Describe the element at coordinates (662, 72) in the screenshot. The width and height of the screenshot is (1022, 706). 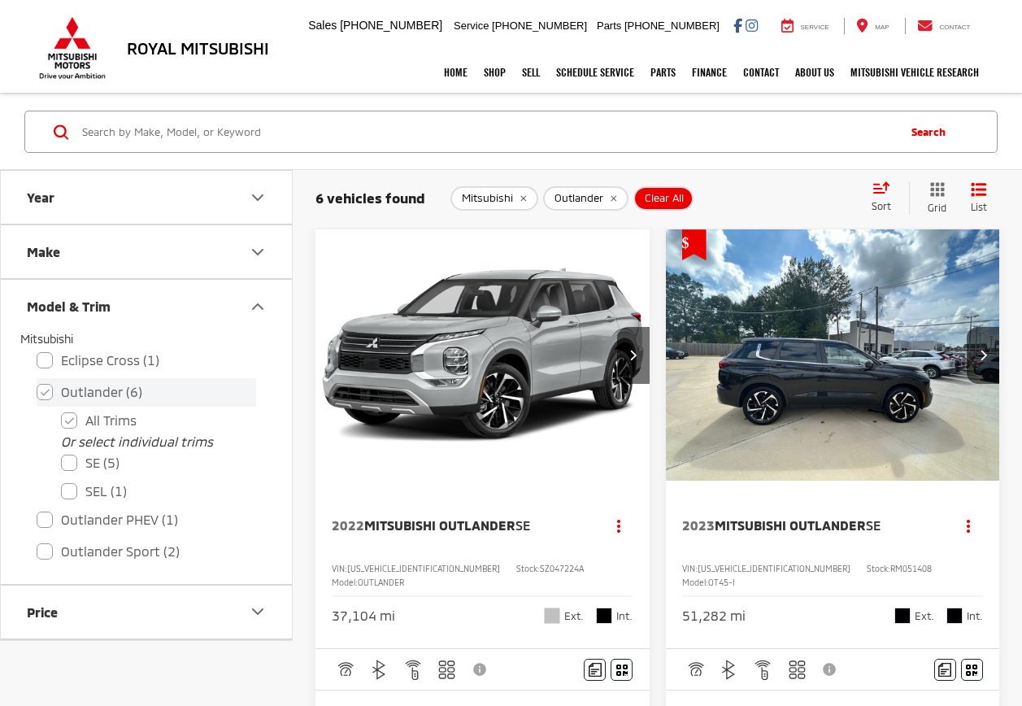
I see `a: Parts: Opens in a new tab` at that location.